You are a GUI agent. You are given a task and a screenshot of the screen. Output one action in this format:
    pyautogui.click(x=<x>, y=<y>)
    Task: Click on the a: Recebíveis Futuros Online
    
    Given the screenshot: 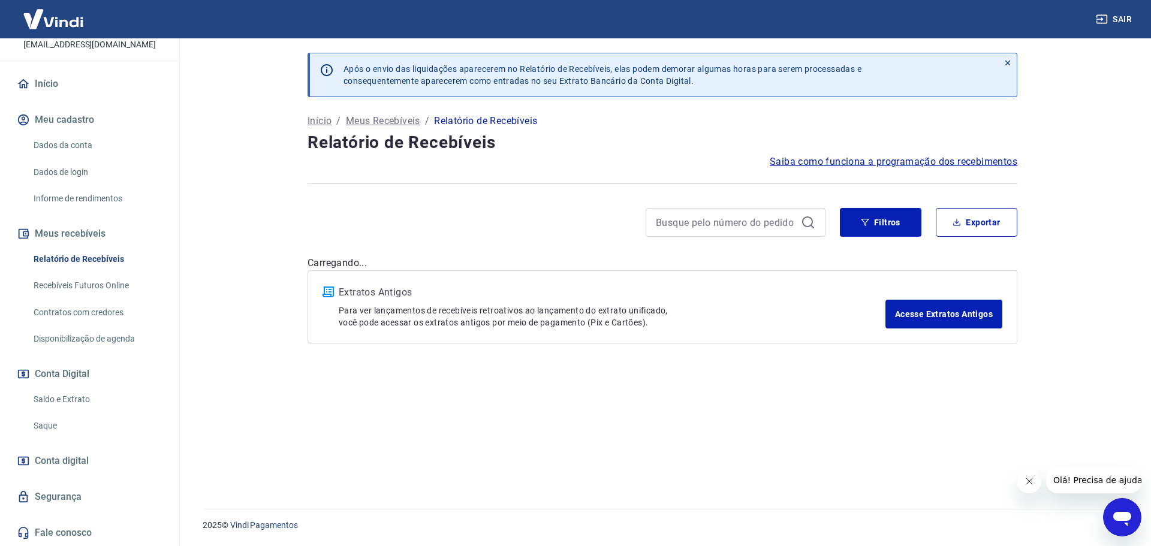 What is the action you would take?
    pyautogui.click(x=97, y=285)
    